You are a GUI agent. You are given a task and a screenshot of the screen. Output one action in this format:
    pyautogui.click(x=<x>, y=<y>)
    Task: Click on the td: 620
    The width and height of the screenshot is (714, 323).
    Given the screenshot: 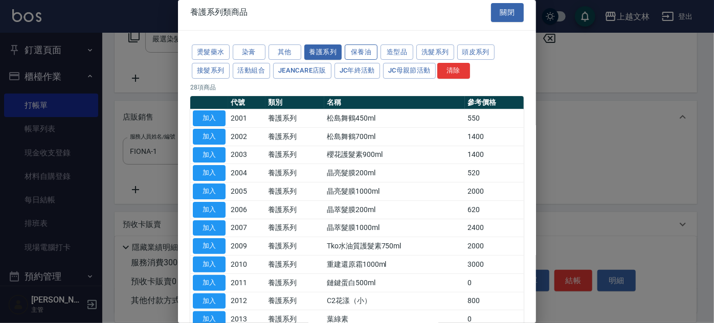 What is the action you would take?
    pyautogui.click(x=494, y=210)
    